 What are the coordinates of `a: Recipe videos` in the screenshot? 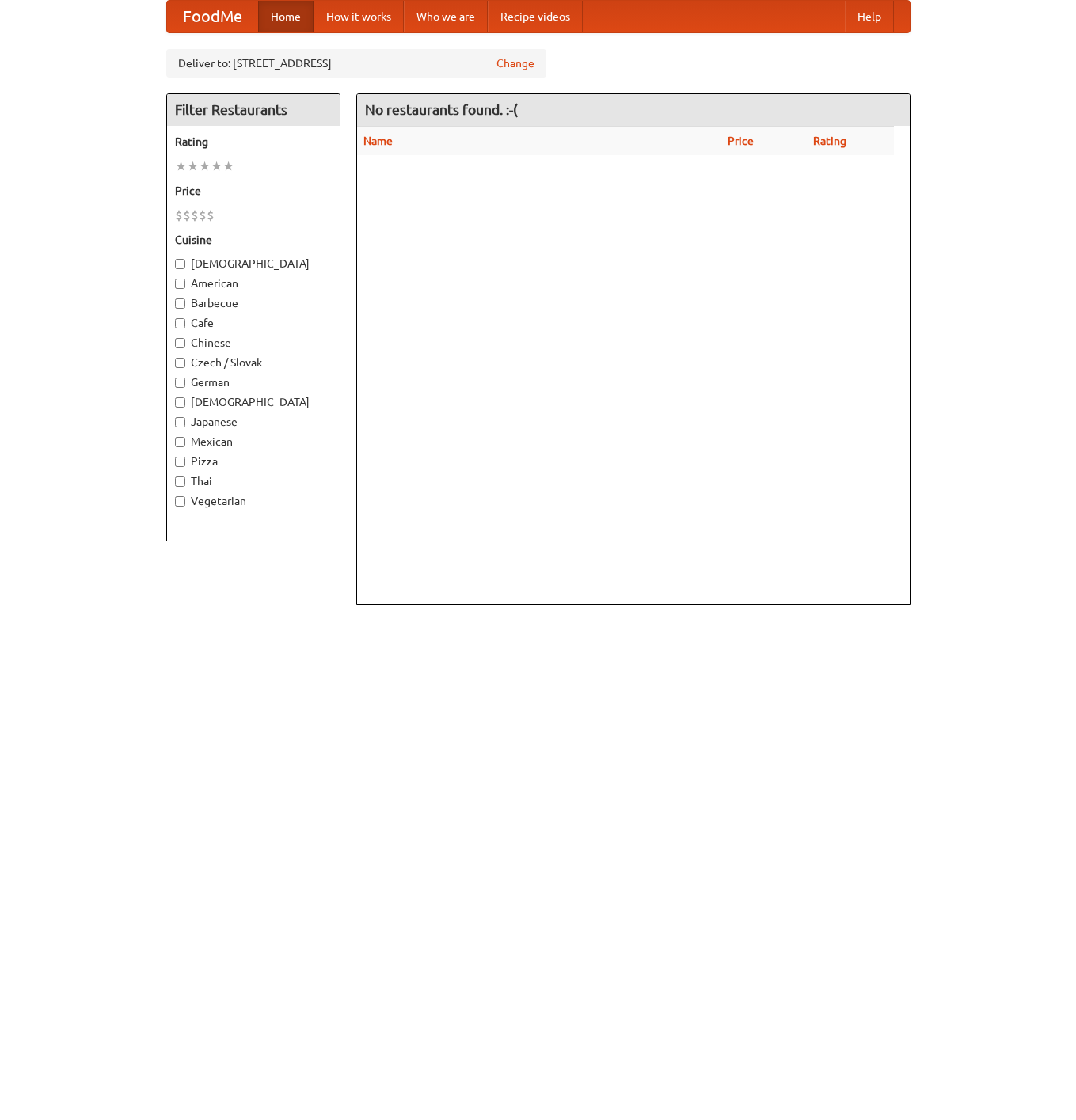 It's located at (535, 17).